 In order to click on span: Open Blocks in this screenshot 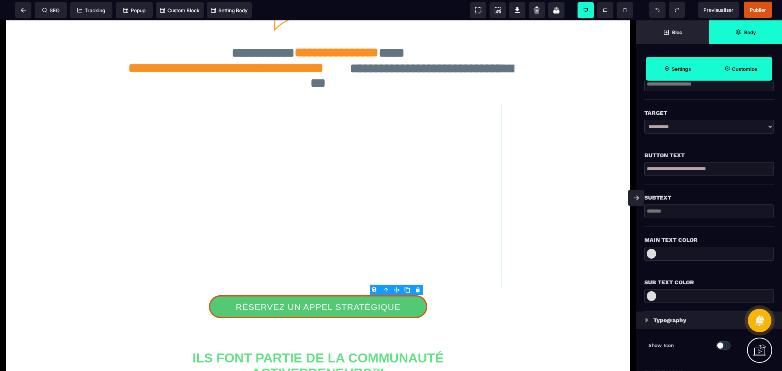, I will do `click(673, 32)`.